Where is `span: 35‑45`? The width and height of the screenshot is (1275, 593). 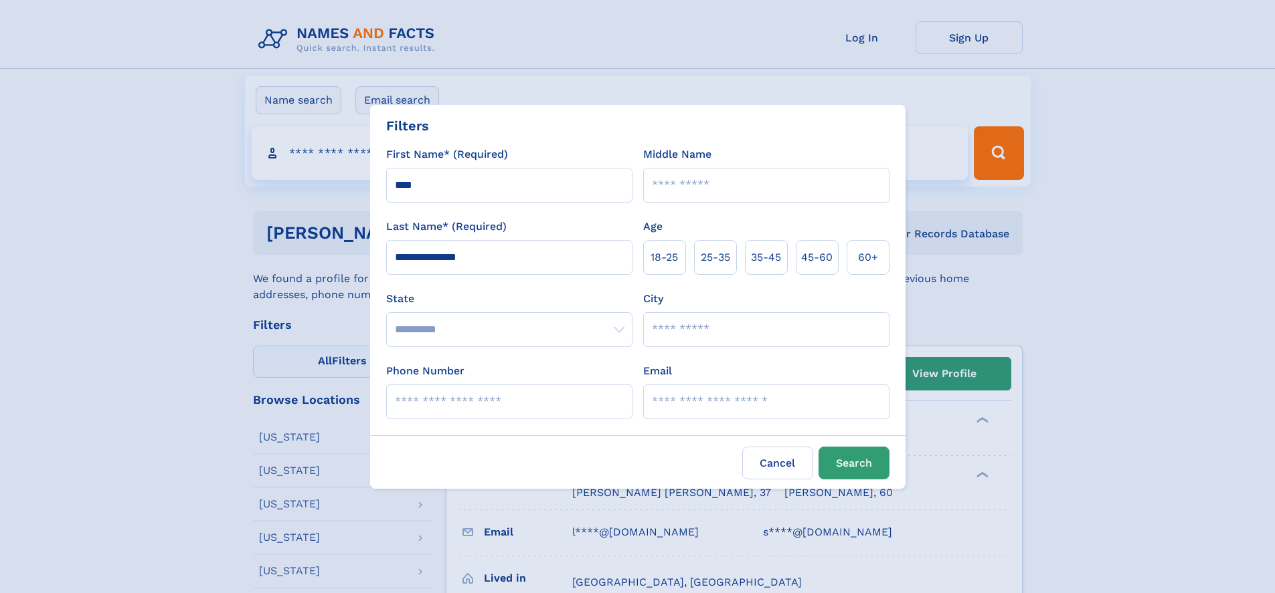
span: 35‑45 is located at coordinates (765, 258).